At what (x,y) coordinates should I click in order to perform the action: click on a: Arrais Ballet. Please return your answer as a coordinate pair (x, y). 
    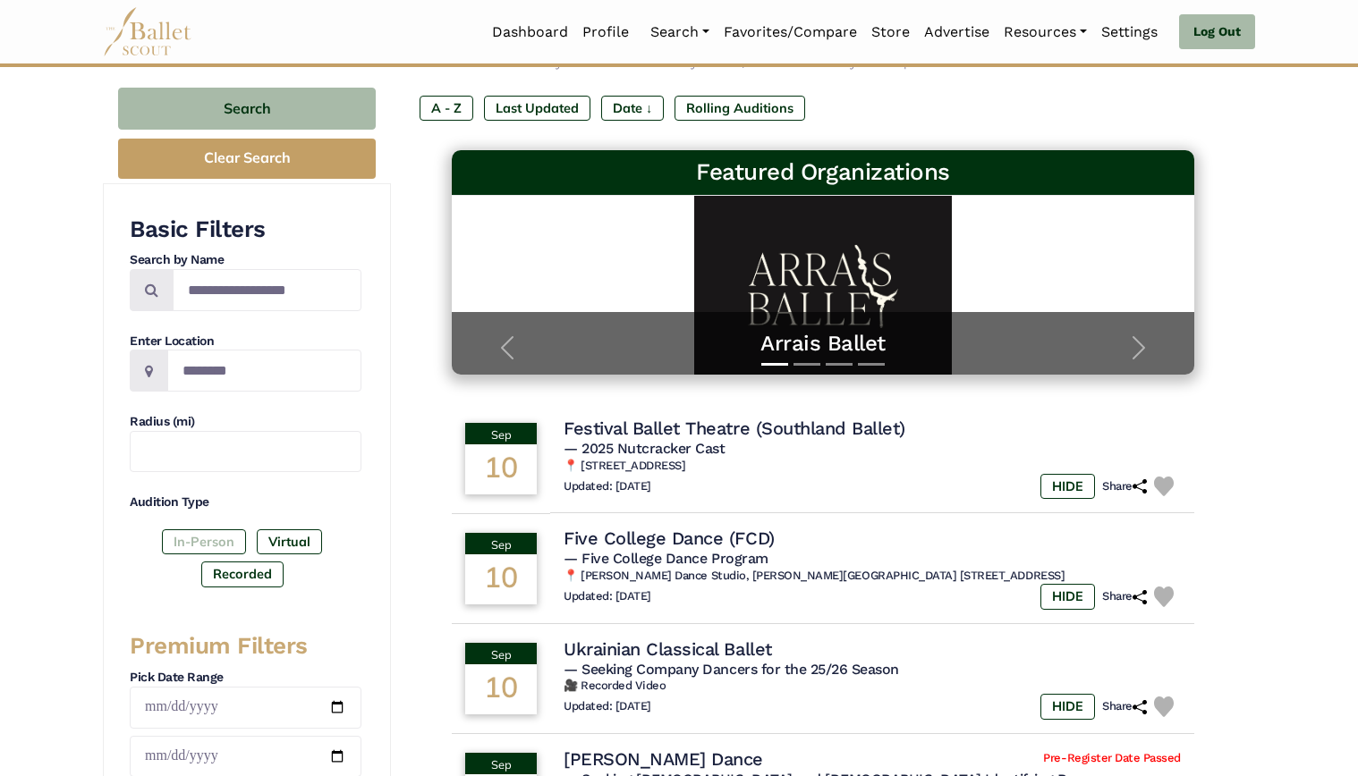
    Looking at the image, I should click on (823, 343).